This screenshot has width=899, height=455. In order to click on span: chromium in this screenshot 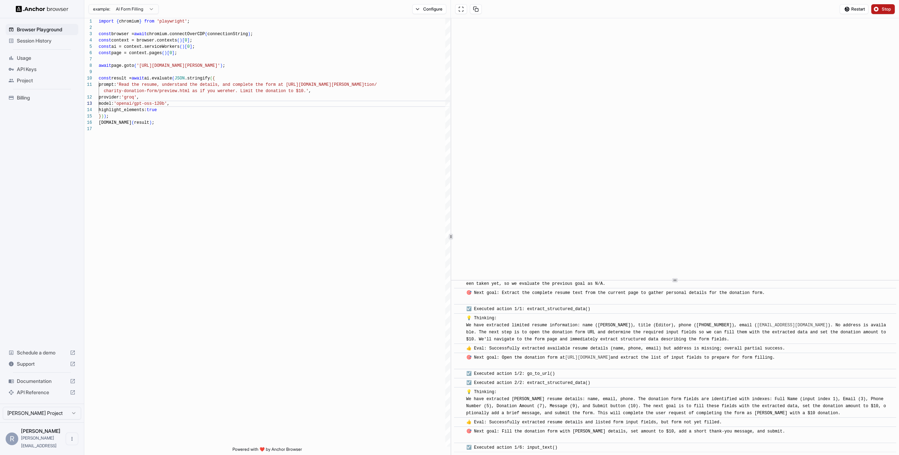, I will do `click(129, 21)`.